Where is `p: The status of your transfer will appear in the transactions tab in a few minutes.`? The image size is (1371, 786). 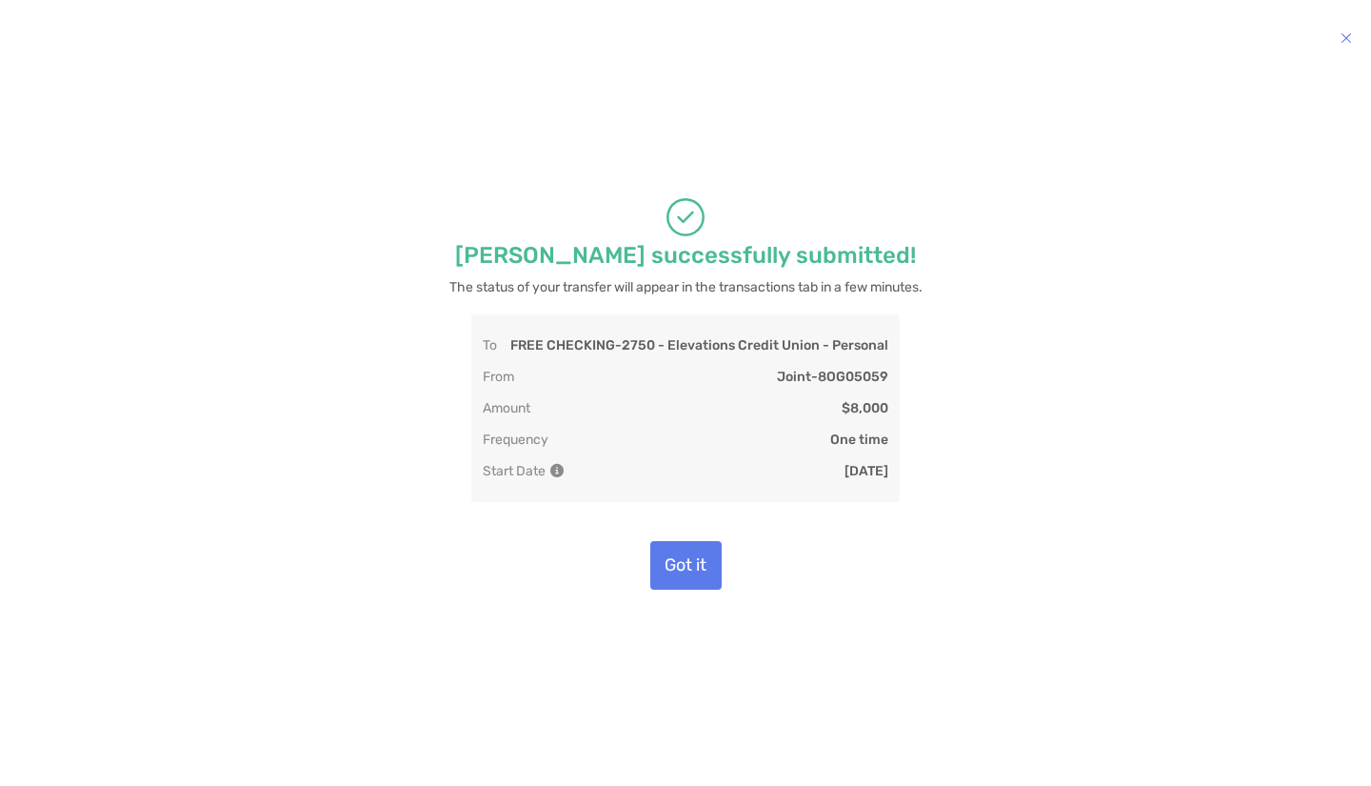
p: The status of your transfer will appear in the transactions tab in a few minutes. is located at coordinates (686, 287).